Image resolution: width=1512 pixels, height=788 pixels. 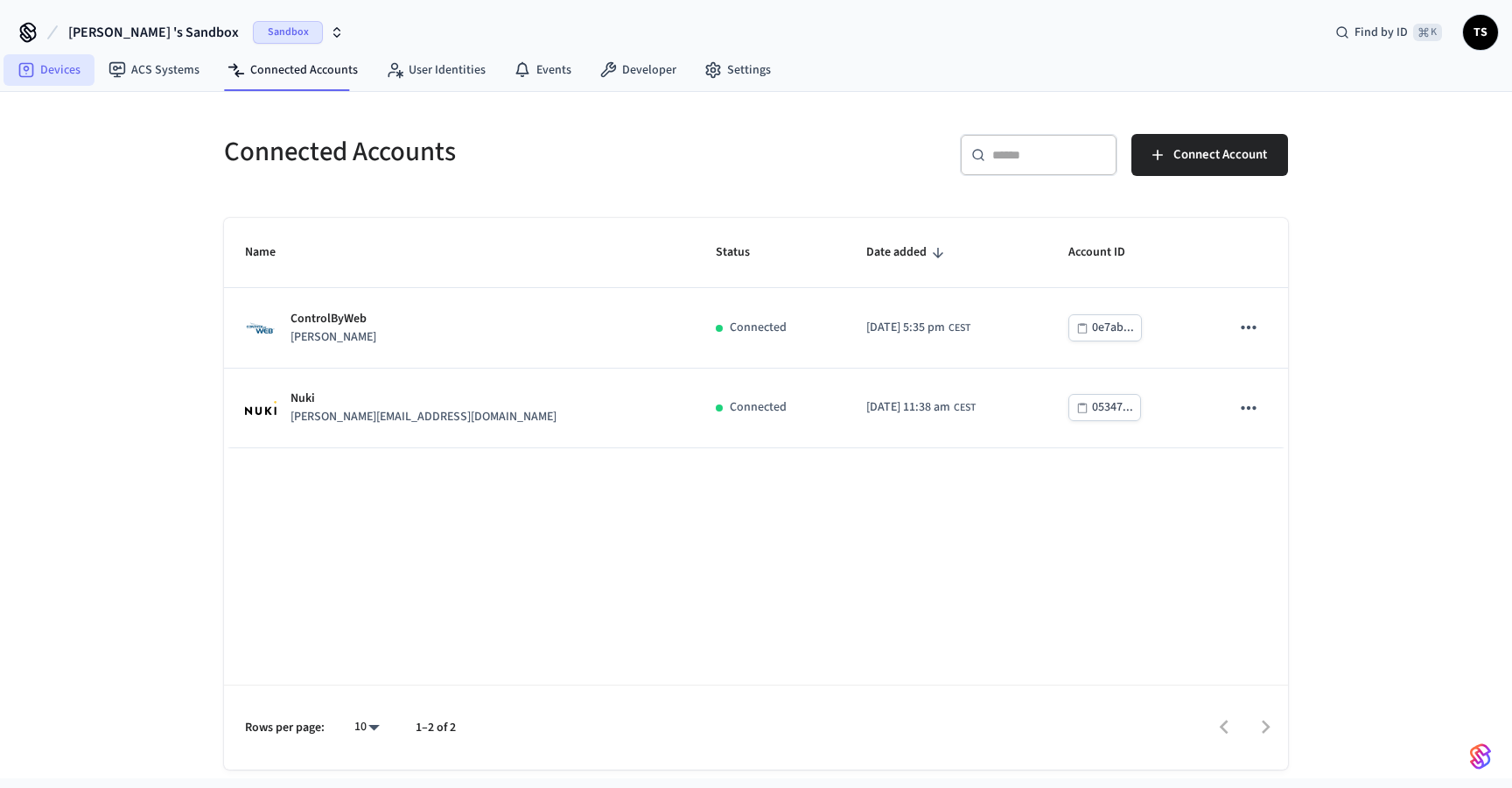 What do you see at coordinates (1389, 33) in the screenshot?
I see `div: Find by ID⌘ K` at bounding box center [1389, 33].